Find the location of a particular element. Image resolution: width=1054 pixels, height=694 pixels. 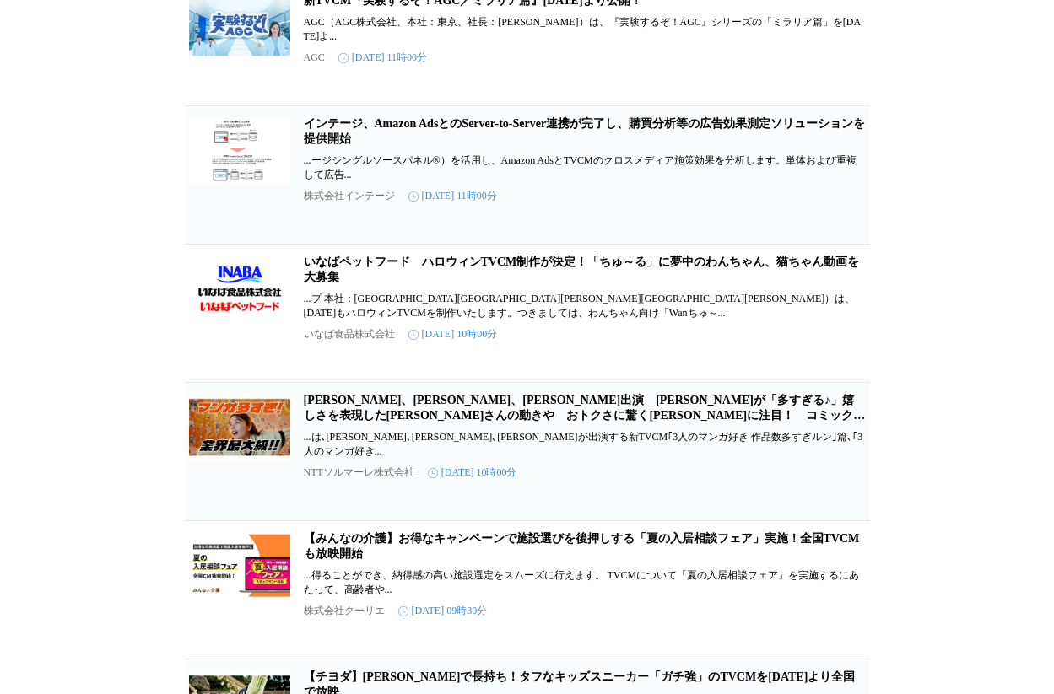

p: いなば食品株式会社 is located at coordinates (349, 334).